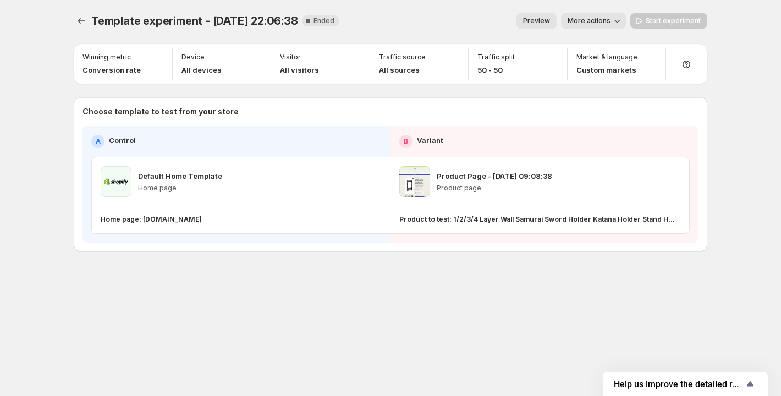  What do you see at coordinates (402, 70) in the screenshot?
I see `p: All sources` at bounding box center [402, 70].